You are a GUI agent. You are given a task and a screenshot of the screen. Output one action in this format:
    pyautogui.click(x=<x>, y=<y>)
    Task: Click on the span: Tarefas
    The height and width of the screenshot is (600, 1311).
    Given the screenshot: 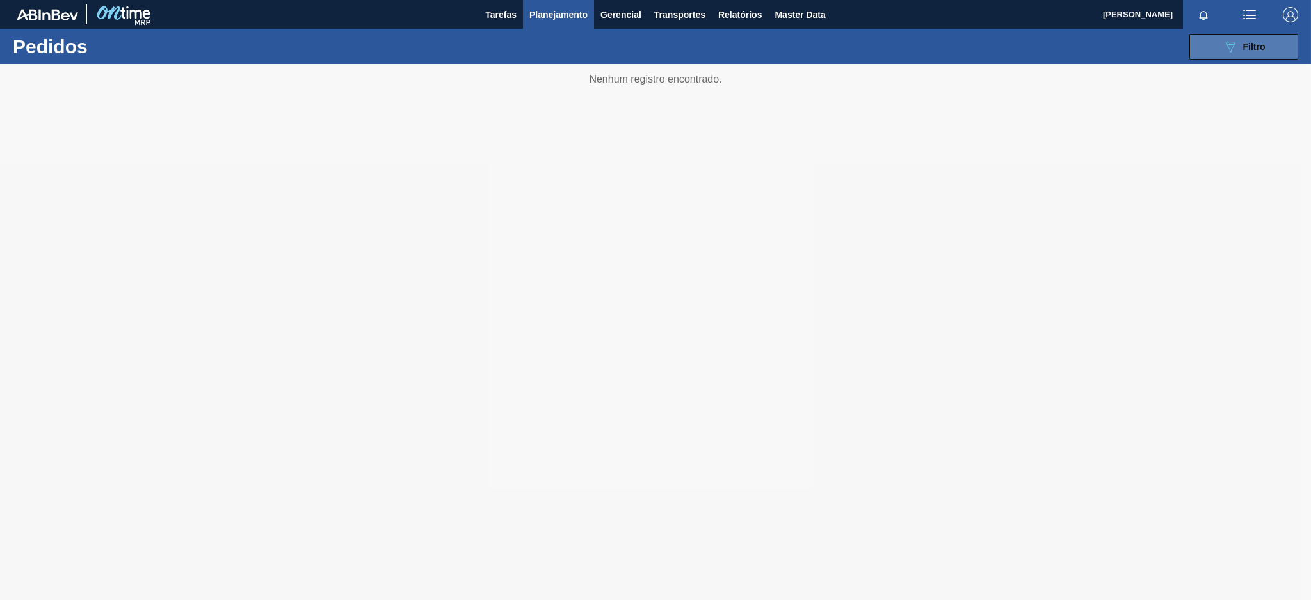 What is the action you would take?
    pyautogui.click(x=501, y=15)
    